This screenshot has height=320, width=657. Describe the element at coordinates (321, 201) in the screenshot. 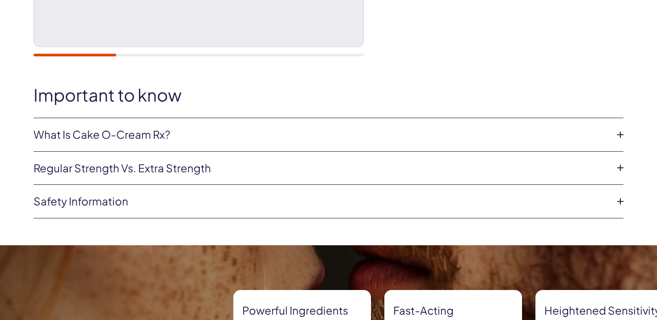

I see `a: Safety information` at that location.